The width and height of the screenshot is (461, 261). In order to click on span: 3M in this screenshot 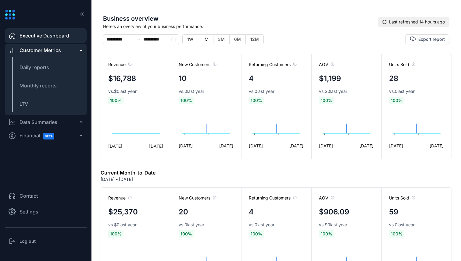, I will do `click(221, 39)`.